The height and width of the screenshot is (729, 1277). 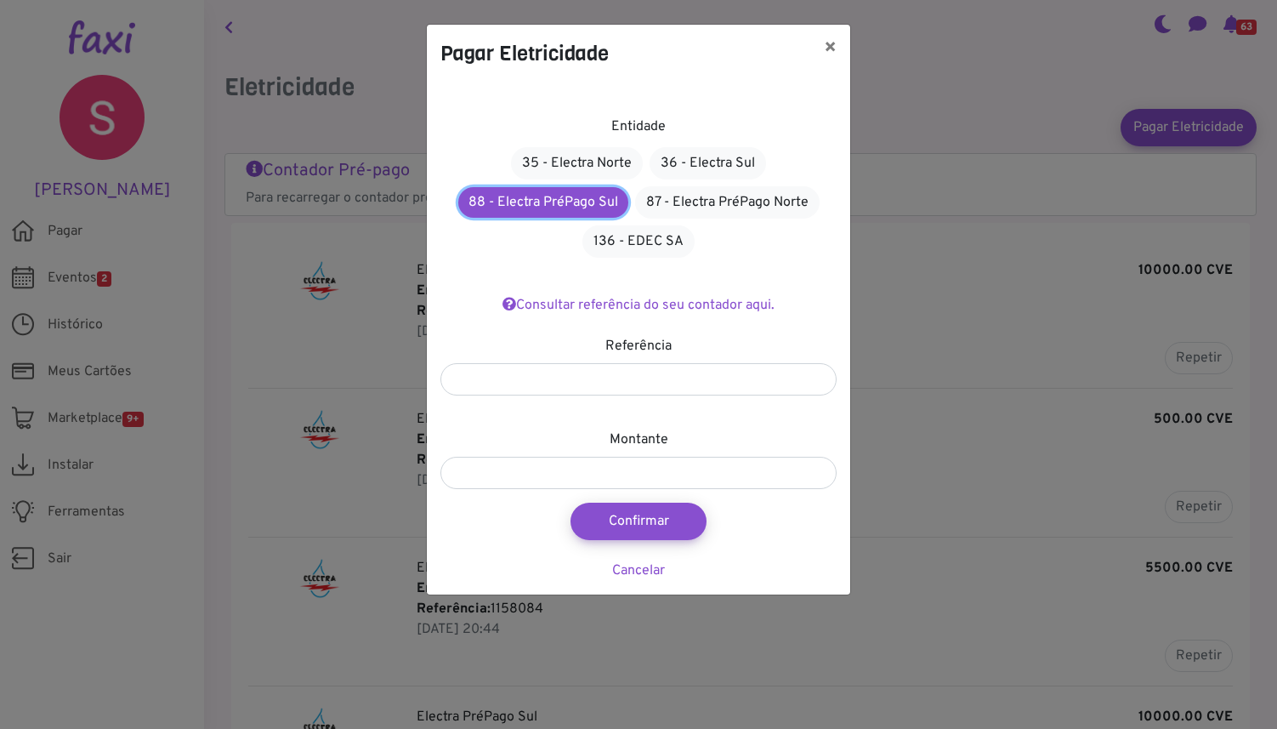 What do you see at coordinates (727, 202) in the screenshot?
I see `a: 87 - Electra PréPago Norte` at bounding box center [727, 202].